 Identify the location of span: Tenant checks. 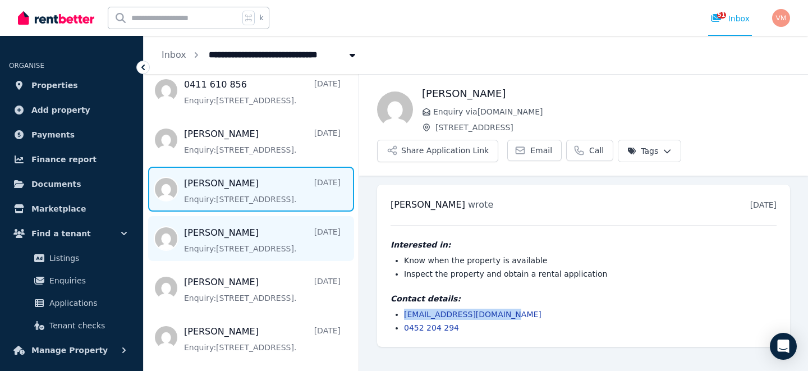
(87, 325).